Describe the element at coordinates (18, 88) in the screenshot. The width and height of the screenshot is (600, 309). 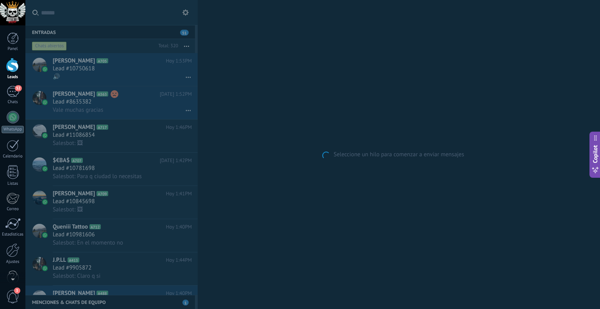
I see `span: 52` at that location.